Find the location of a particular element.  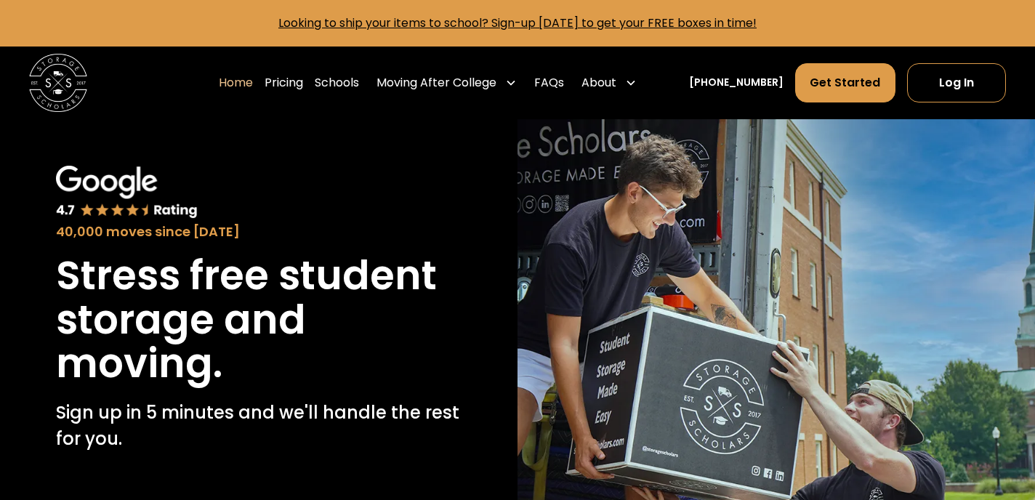

img: Google 4.7 star rating is located at coordinates (127, 193).